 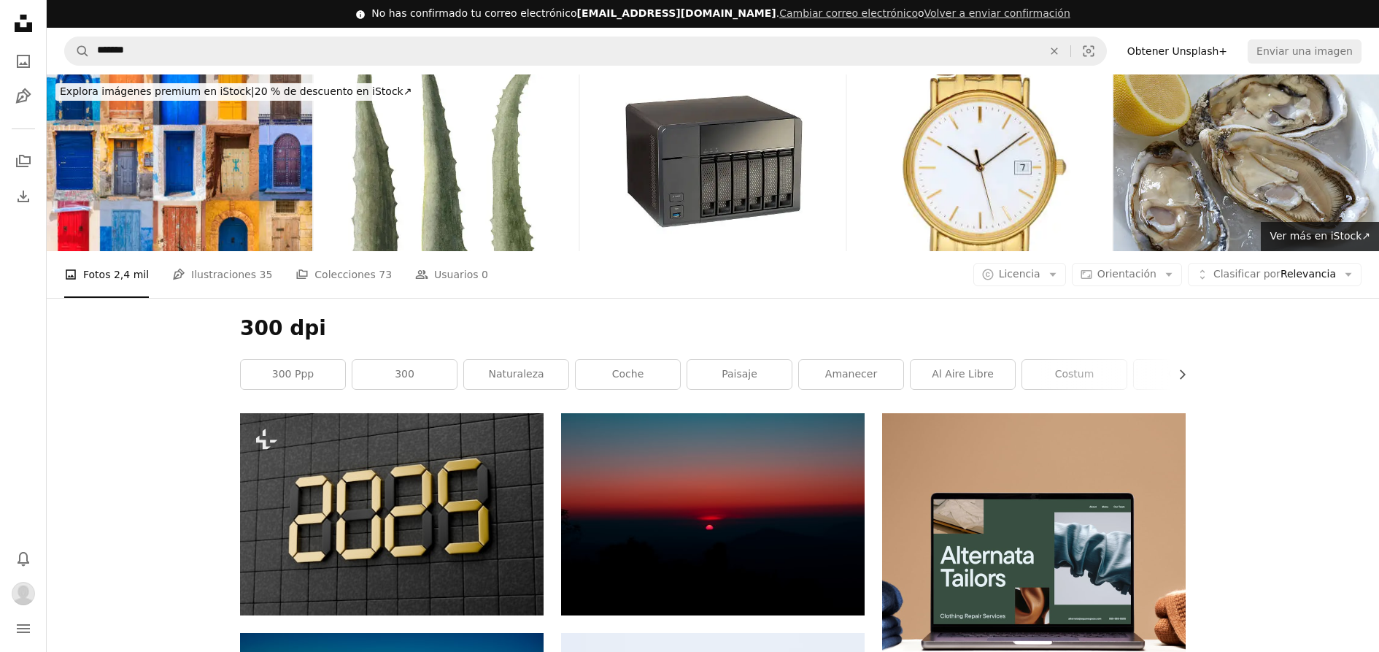 What do you see at coordinates (1246, 163) in the screenshot?
I see `img: Ostras en hielo` at bounding box center [1246, 163].